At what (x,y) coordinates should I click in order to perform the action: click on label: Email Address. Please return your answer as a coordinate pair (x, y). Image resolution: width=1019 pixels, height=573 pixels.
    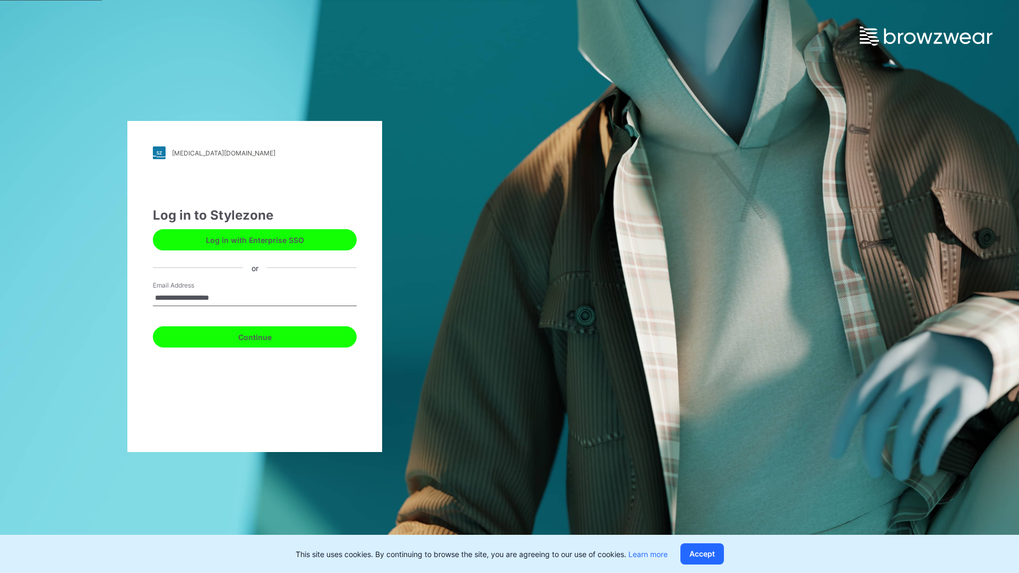
    Looking at the image, I should click on (190, 285).